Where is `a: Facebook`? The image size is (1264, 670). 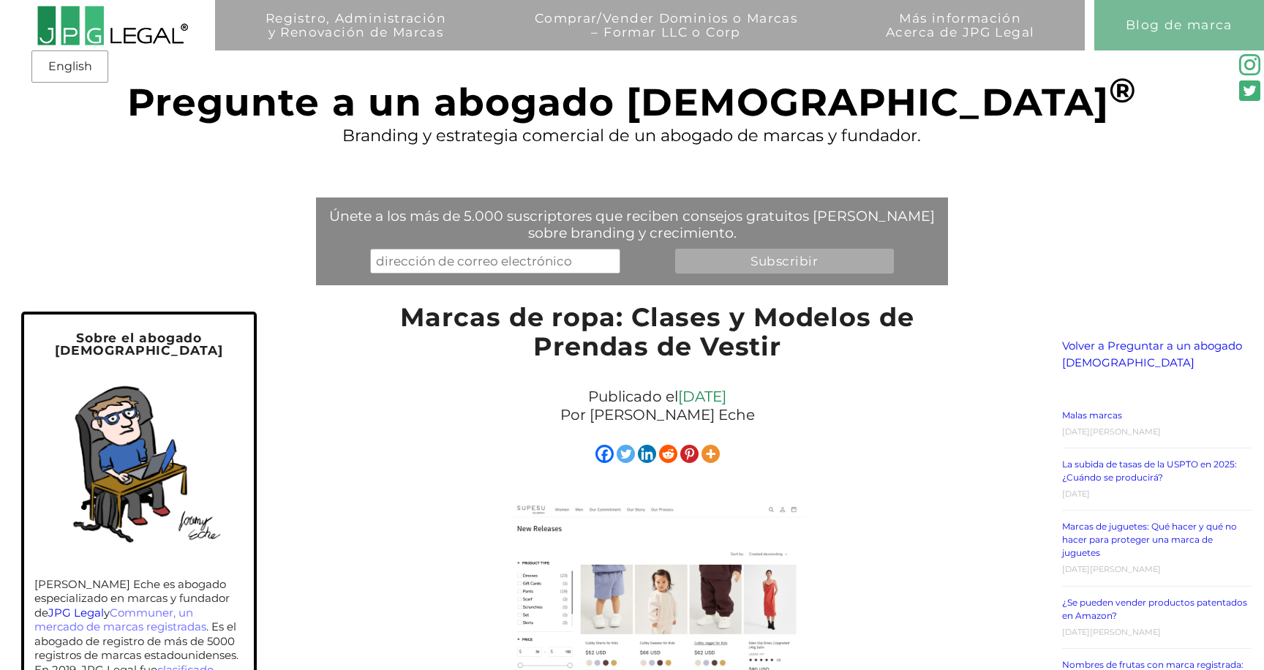 a: Facebook is located at coordinates (604, 453).